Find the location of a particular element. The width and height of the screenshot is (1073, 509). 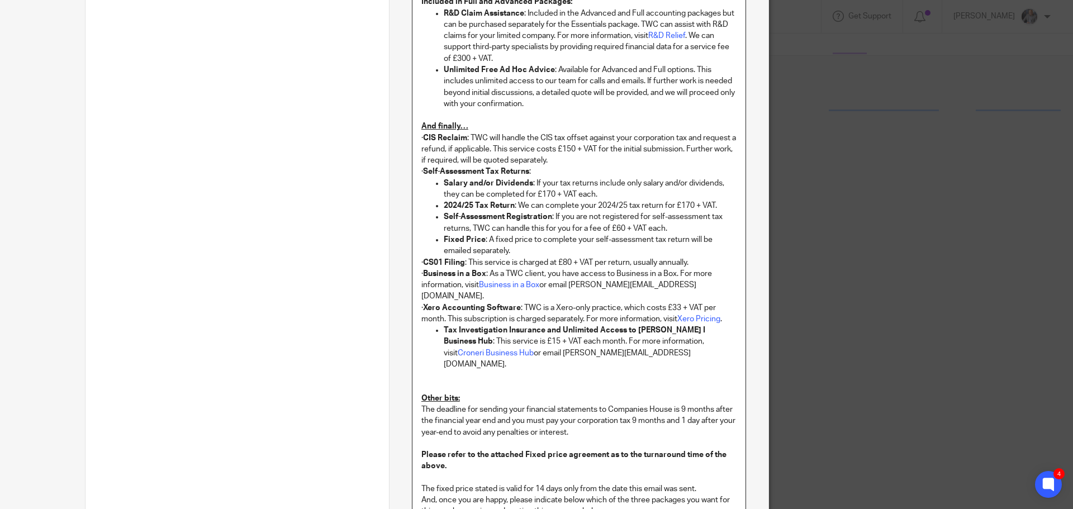

strong: 2024/25 Tax Return is located at coordinates (479, 206).